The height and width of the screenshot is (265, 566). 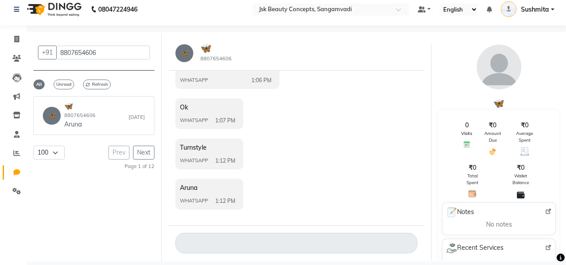 I want to click on span: 0, so click(x=467, y=125).